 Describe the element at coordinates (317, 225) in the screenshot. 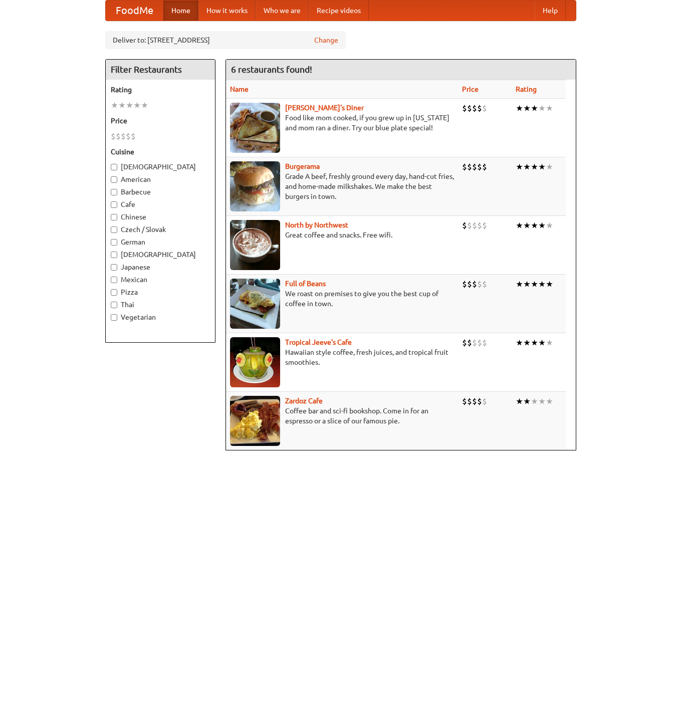

I see `b: North by Northwest` at that location.